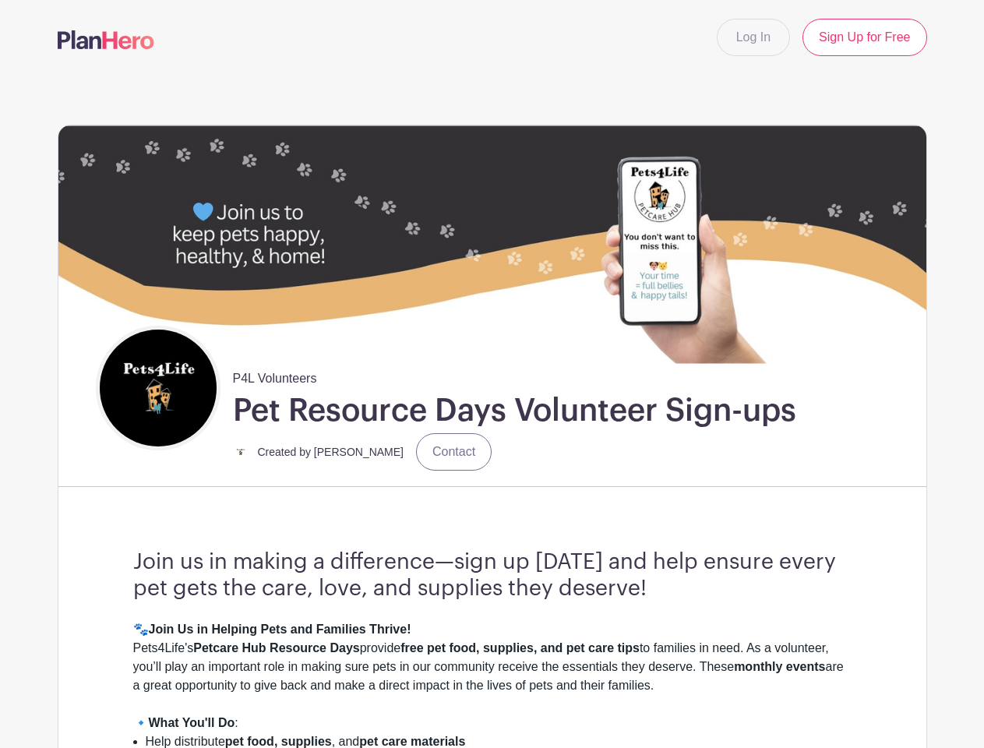  What do you see at coordinates (412, 741) in the screenshot?
I see `strong: pet care materials` at bounding box center [412, 741].